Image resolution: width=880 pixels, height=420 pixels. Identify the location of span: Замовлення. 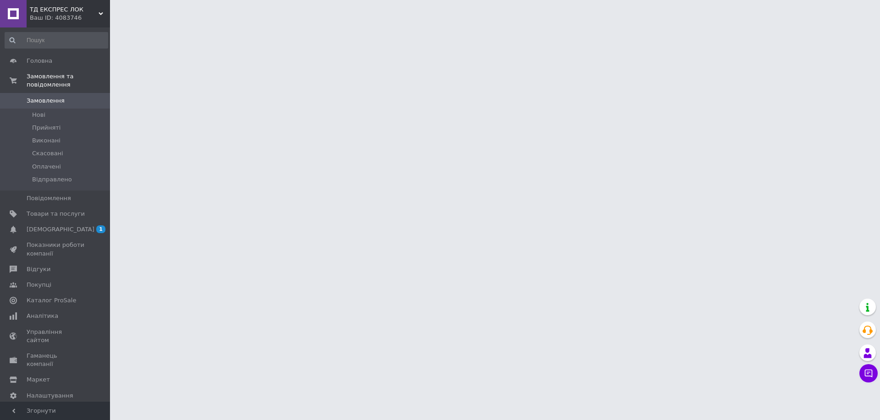
(45, 101).